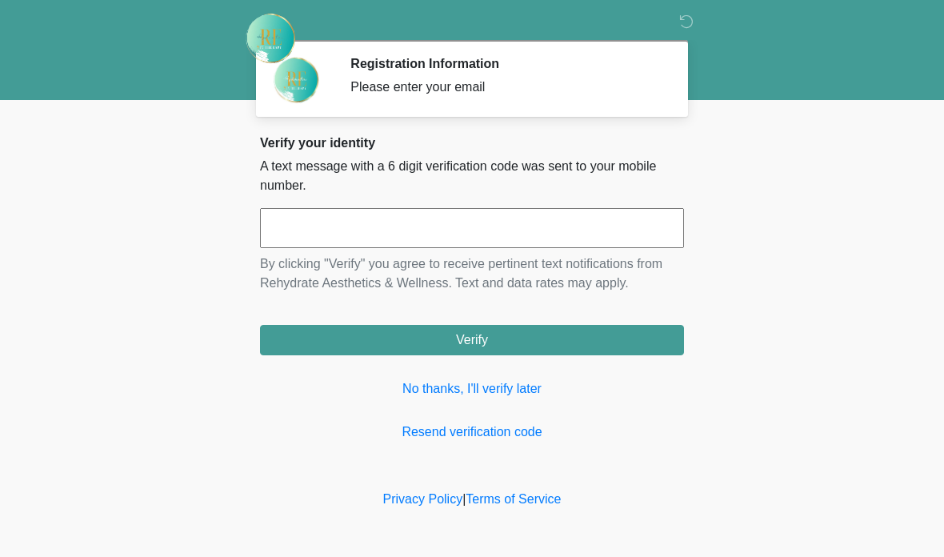  What do you see at coordinates (472, 389) in the screenshot?
I see `a: No thanks, I'll verify later` at bounding box center [472, 389].